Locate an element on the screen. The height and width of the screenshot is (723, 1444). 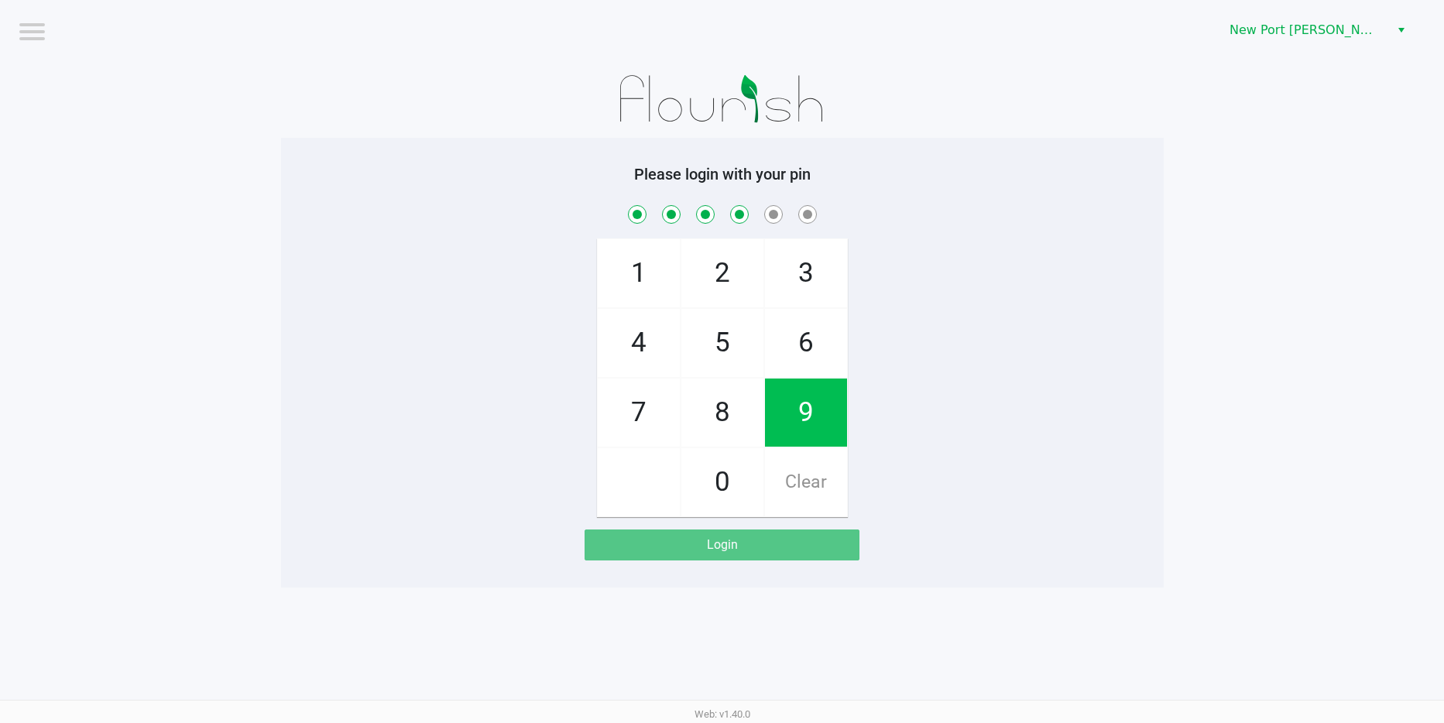
span: 3 is located at coordinates (806, 273).